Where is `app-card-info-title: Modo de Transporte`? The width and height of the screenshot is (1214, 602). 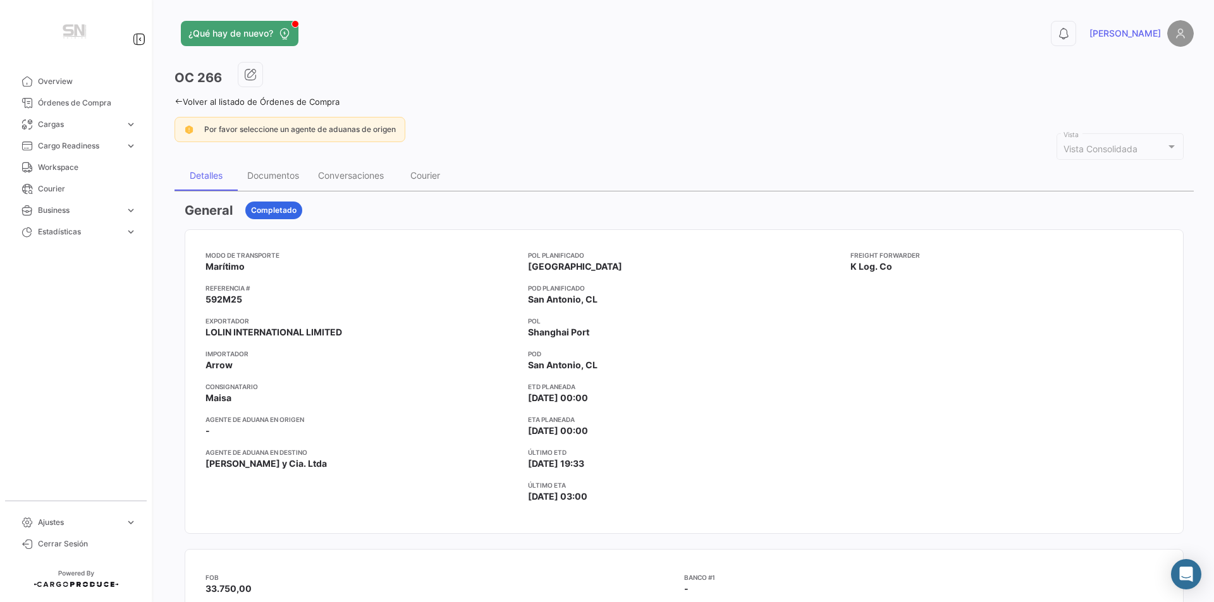 app-card-info-title: Modo de Transporte is located at coordinates (362, 255).